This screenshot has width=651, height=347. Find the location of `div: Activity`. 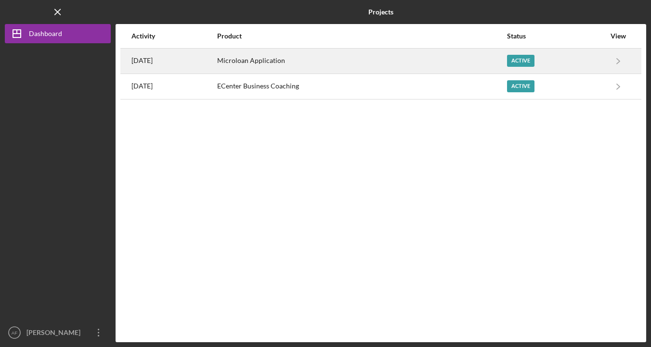

div: Activity is located at coordinates (174, 36).